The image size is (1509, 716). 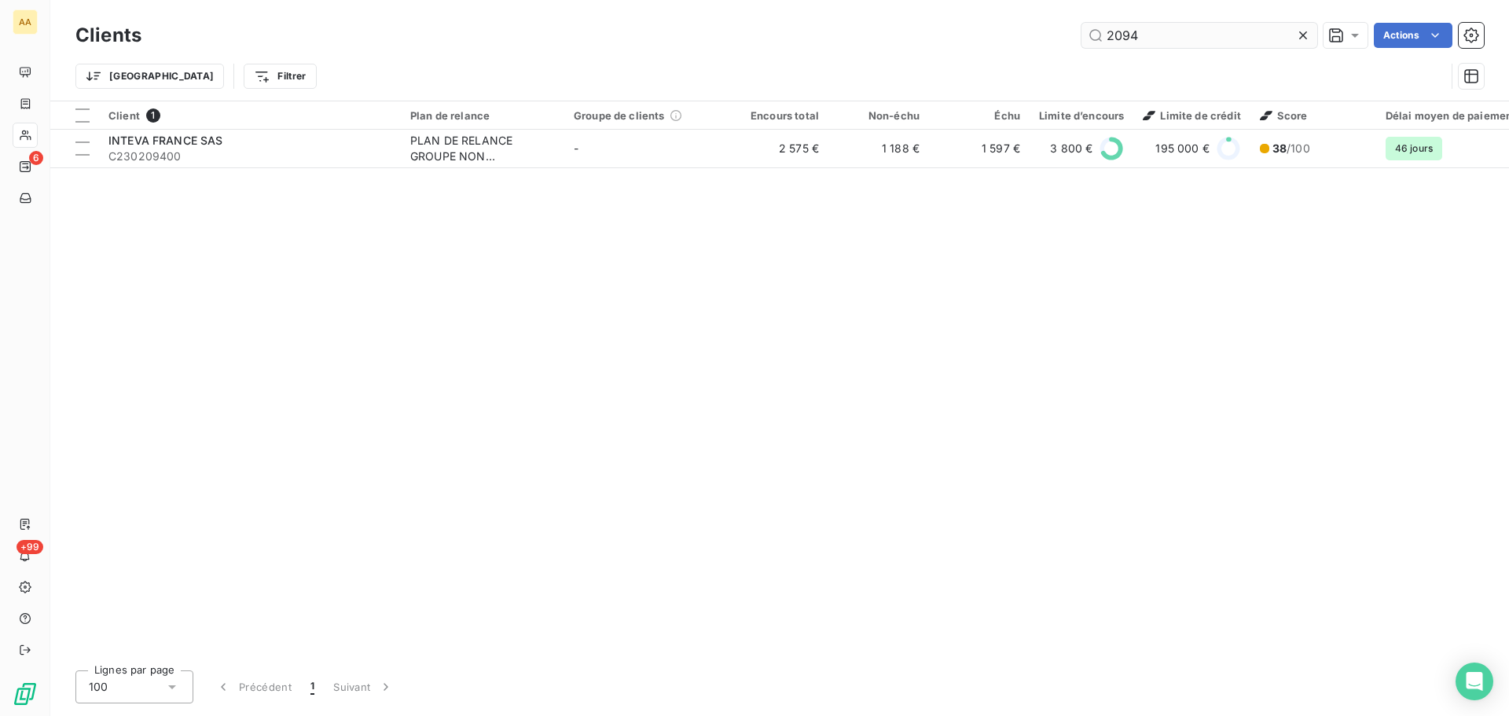 I want to click on button: Suivant, so click(x=363, y=687).